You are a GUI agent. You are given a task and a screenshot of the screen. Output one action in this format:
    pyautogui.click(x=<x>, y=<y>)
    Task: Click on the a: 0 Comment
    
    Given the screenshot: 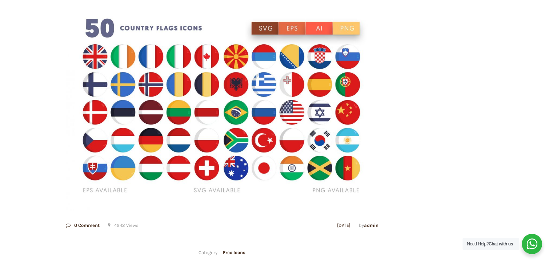 What is the action you would take?
    pyautogui.click(x=82, y=225)
    